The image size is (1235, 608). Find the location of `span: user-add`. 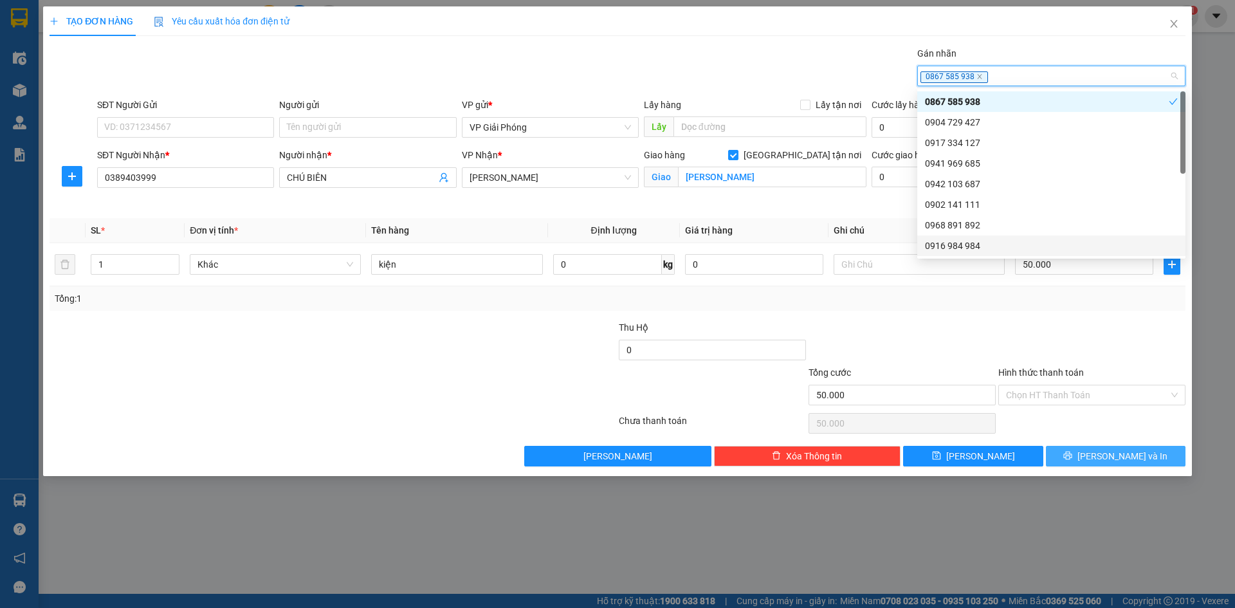

span: user-add is located at coordinates (444, 178).